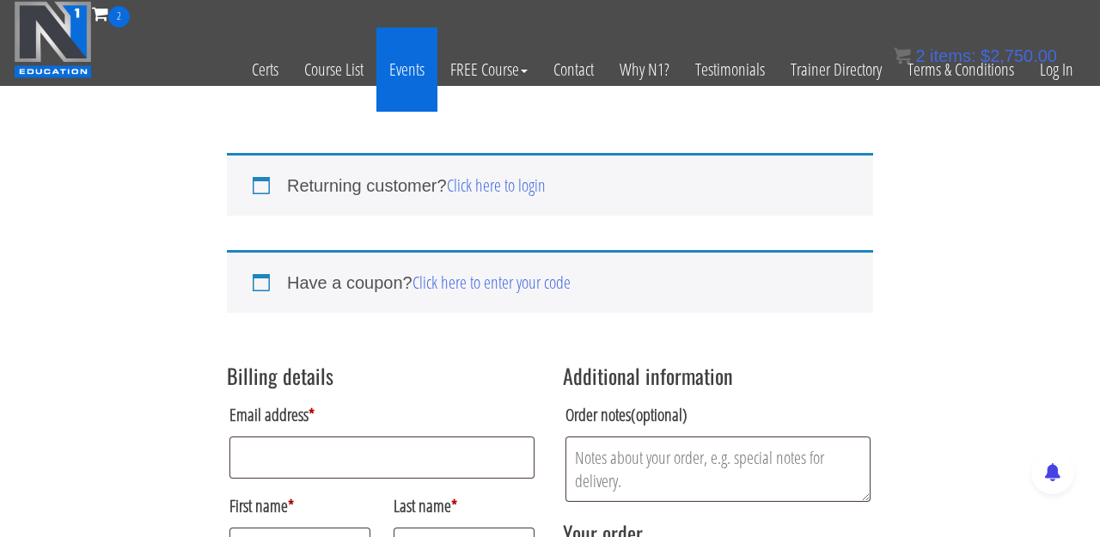 The height and width of the screenshot is (537, 1100). Describe the element at coordinates (333, 70) in the screenshot. I see `a: Course List` at that location.